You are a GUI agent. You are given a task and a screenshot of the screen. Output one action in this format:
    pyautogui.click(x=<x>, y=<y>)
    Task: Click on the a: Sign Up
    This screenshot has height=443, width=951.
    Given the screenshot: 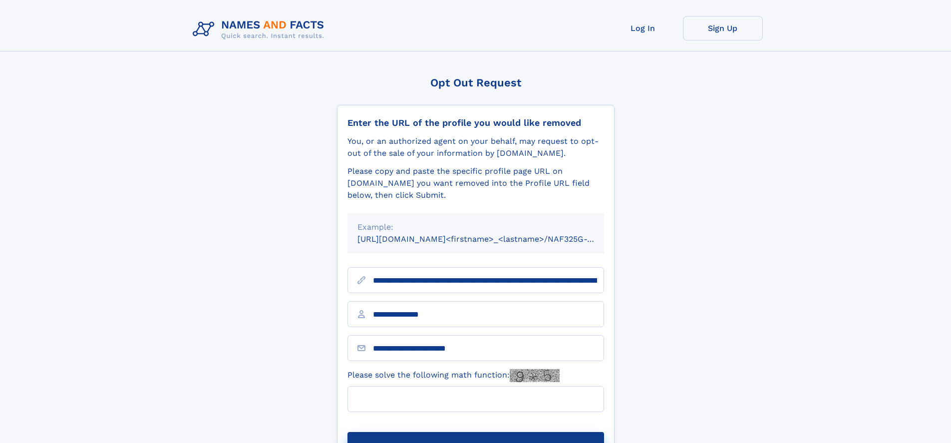 What is the action you would take?
    pyautogui.click(x=723, y=28)
    